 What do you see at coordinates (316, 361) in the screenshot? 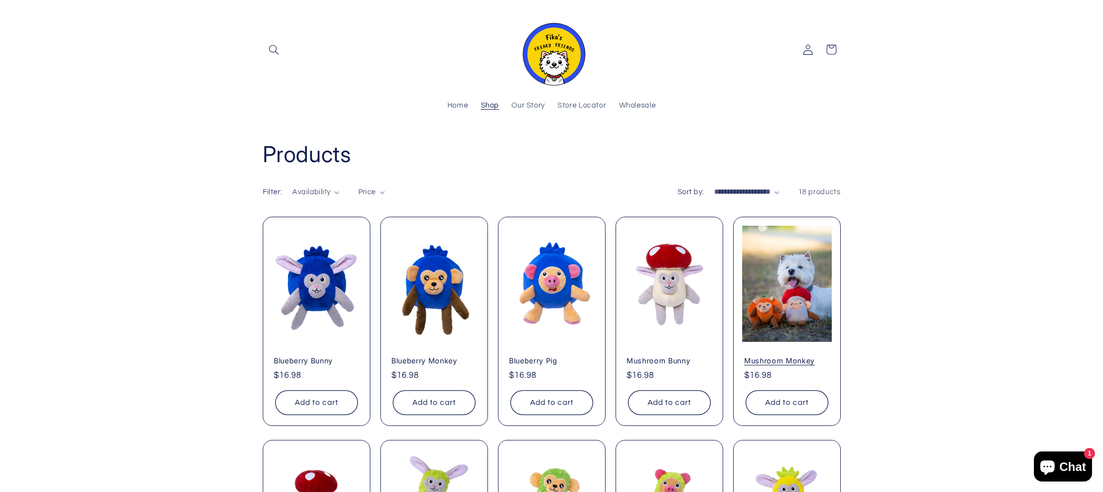
I see `a: Blueberry Bunny` at bounding box center [316, 361].